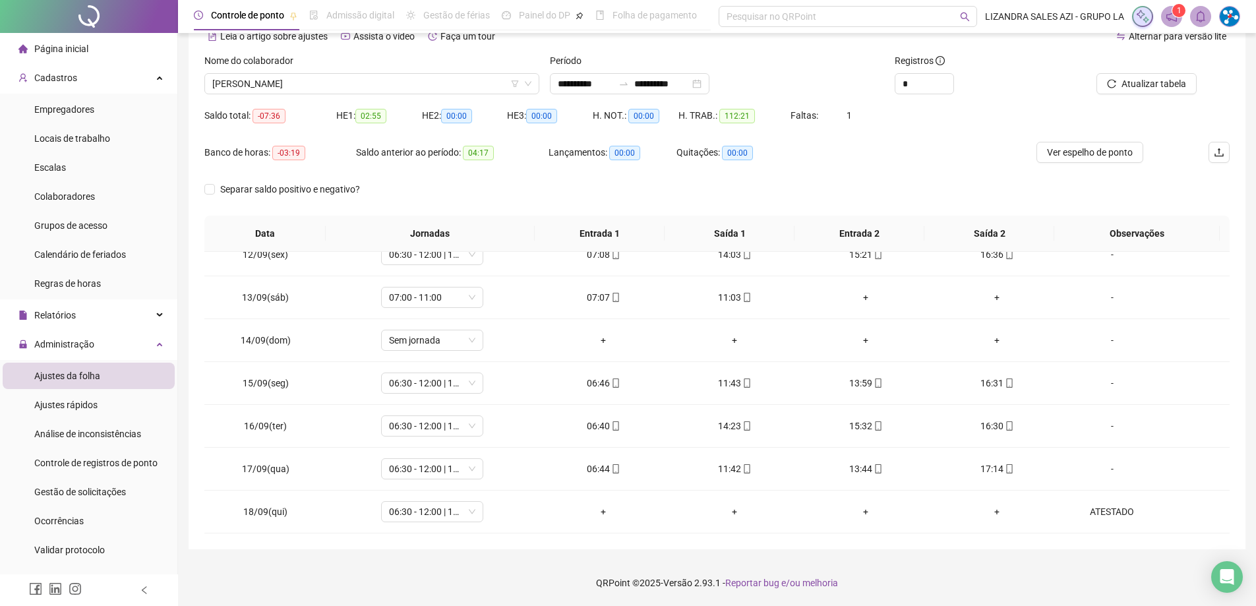  What do you see at coordinates (1137, 233) in the screenshot?
I see `span: Observações` at bounding box center [1137, 233].